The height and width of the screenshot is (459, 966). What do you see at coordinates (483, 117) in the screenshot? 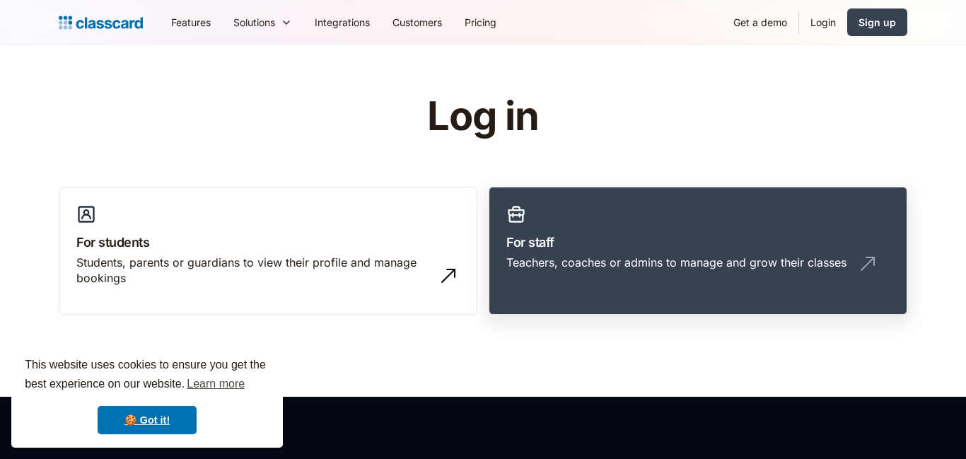
I see `h1: Log in` at bounding box center [483, 117].